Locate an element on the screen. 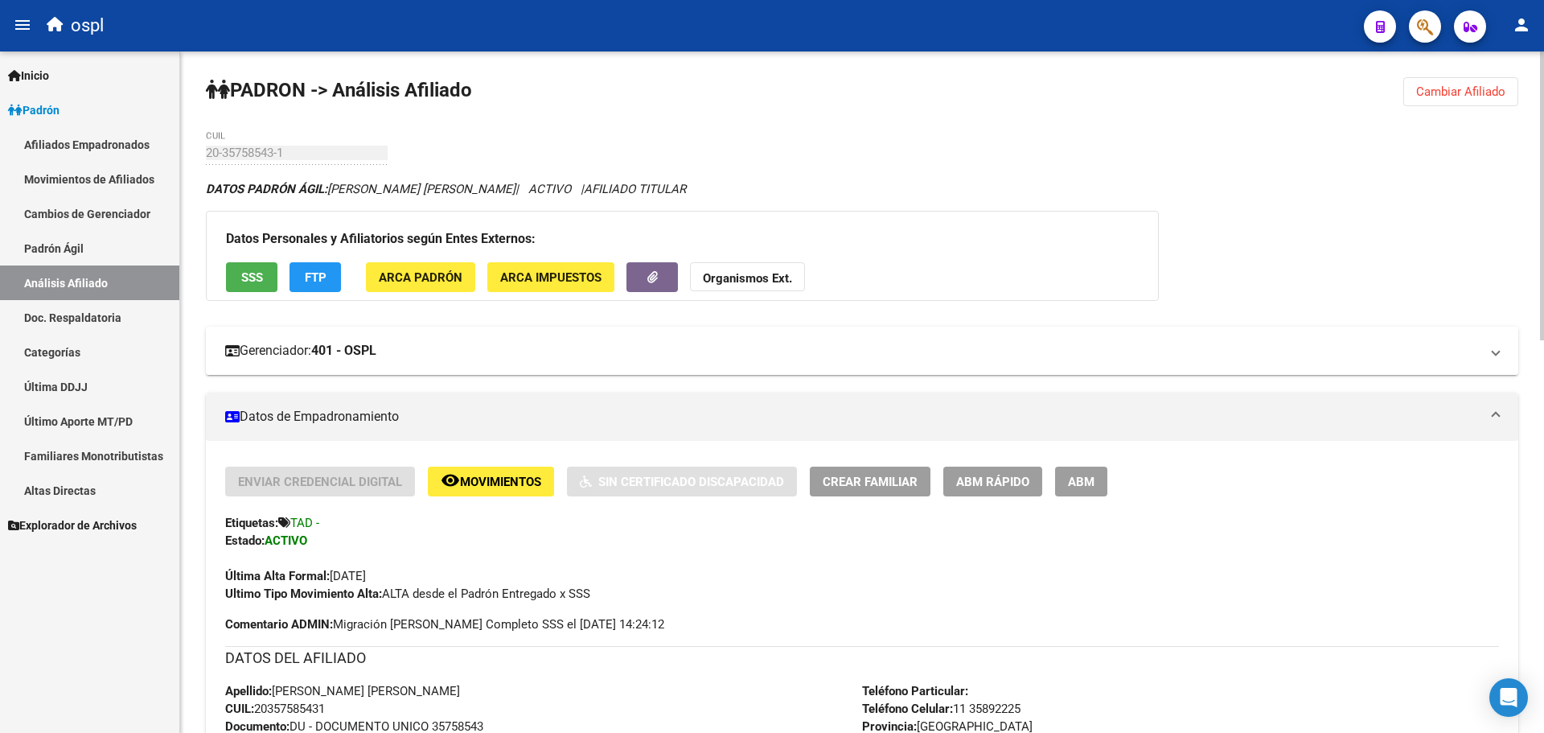  strong: Teléfono Celular: is located at coordinates (907, 709).